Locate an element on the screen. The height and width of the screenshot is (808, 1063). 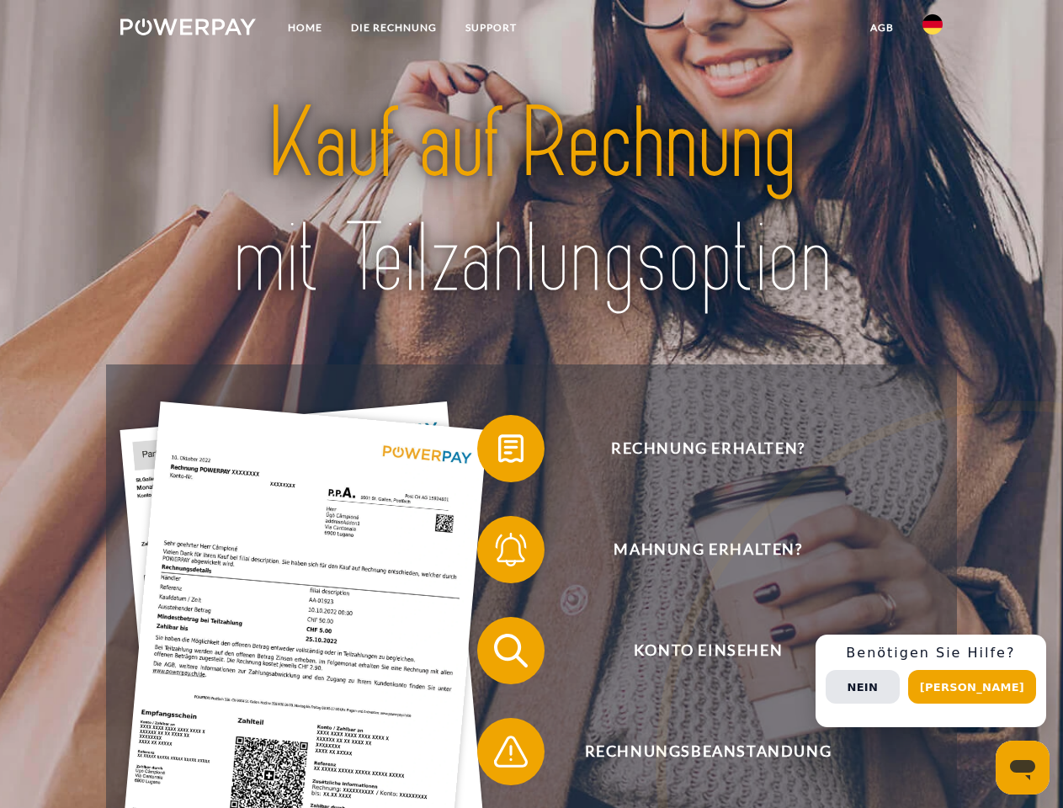
button: Rechnungsbeanstandung is located at coordinates (696, 752).